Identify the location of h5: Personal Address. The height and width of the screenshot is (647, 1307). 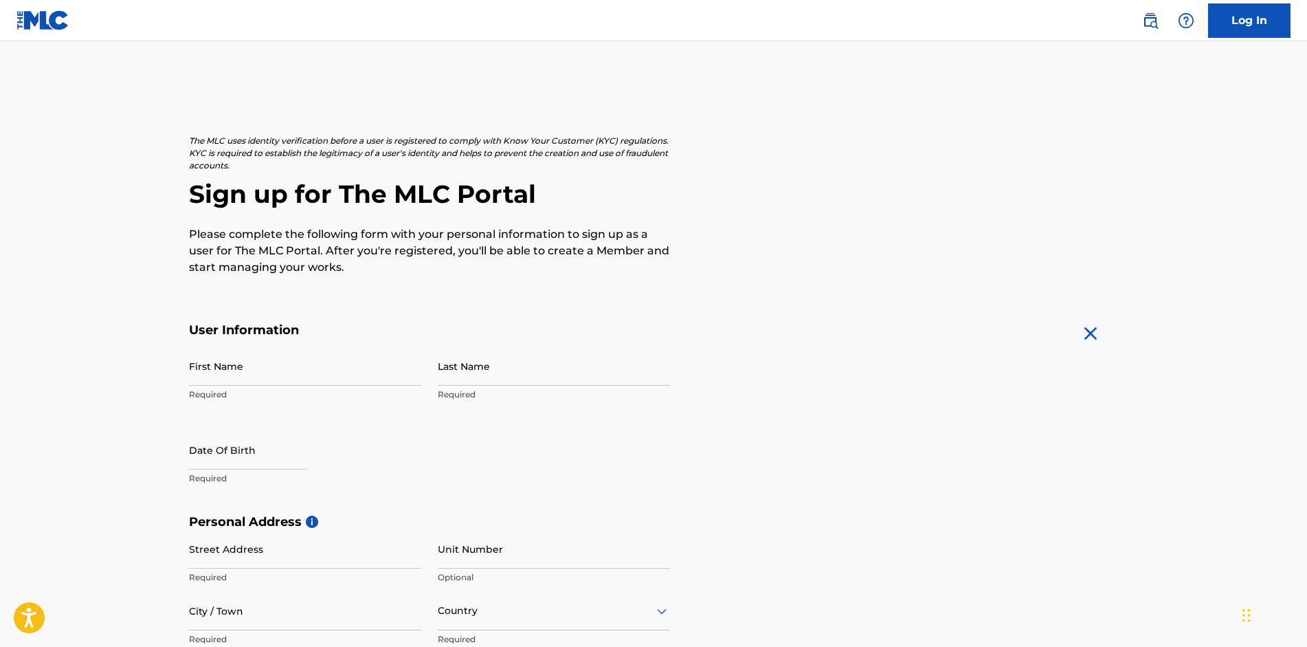
(654, 522).